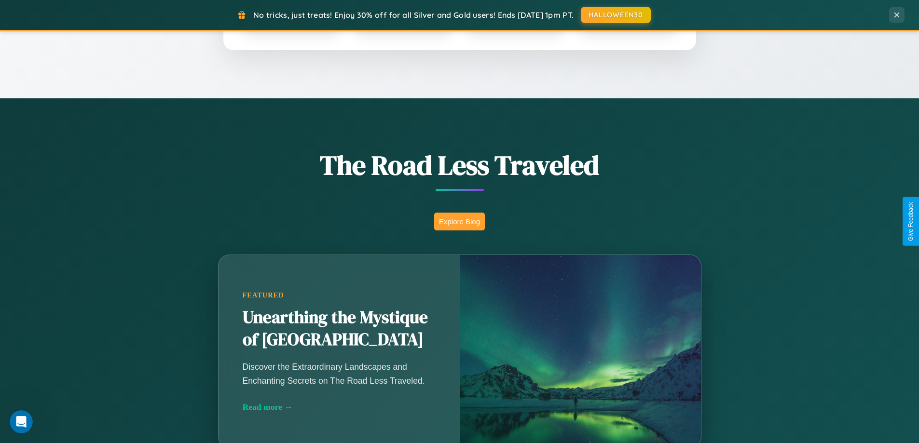  What do you see at coordinates (616, 15) in the screenshot?
I see `button: HALLOWEEN30` at bounding box center [616, 15].